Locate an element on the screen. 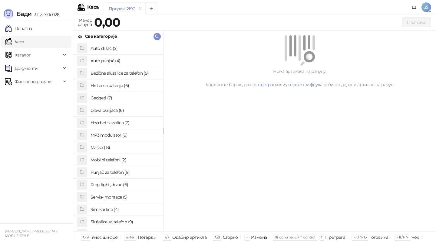 Image resolution: width=436 pixels, height=243 pixels. a: унесите шифру is located at coordinates (302, 85).